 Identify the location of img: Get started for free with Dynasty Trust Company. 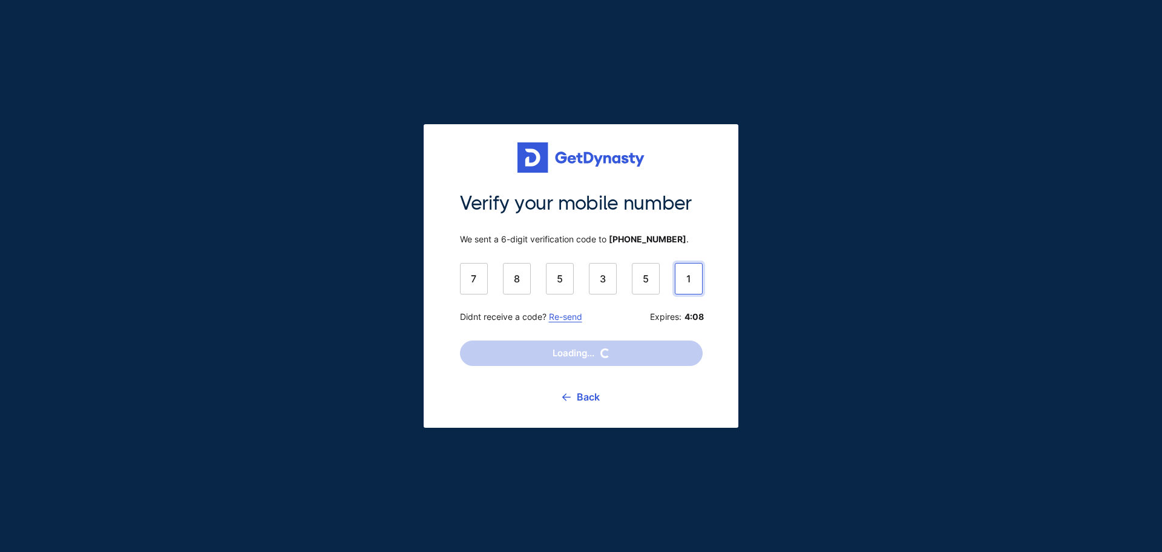
(581, 157).